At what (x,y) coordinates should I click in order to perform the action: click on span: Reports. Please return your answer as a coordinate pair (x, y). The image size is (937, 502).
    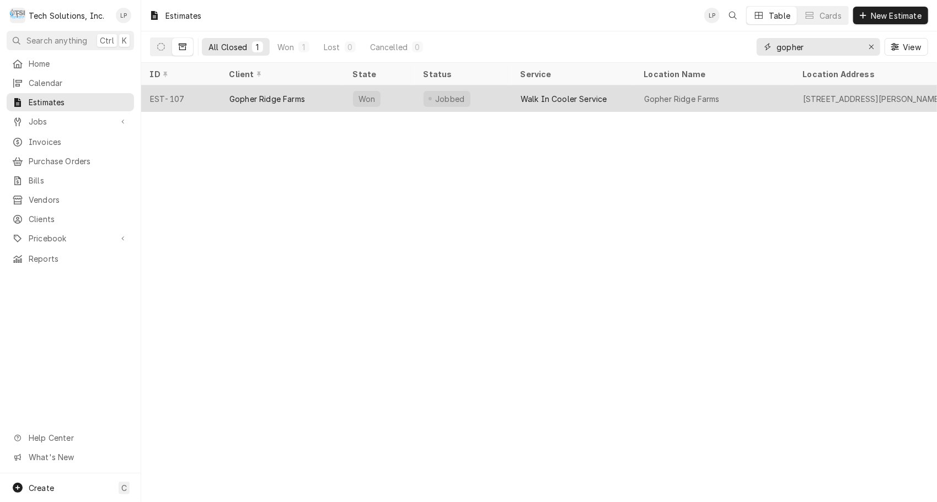
    Looking at the image, I should click on (78, 259).